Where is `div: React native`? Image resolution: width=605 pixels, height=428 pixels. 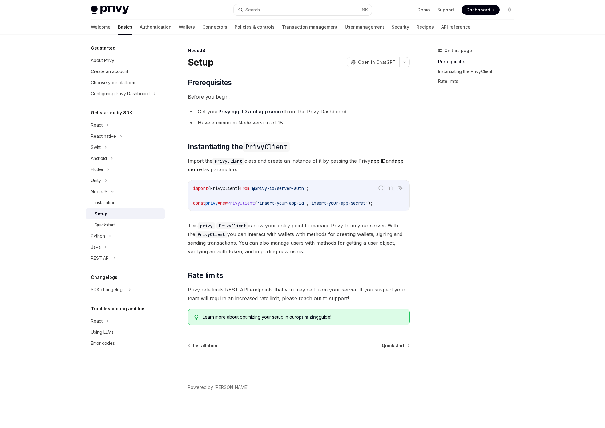 div: React native is located at coordinates (104, 136).